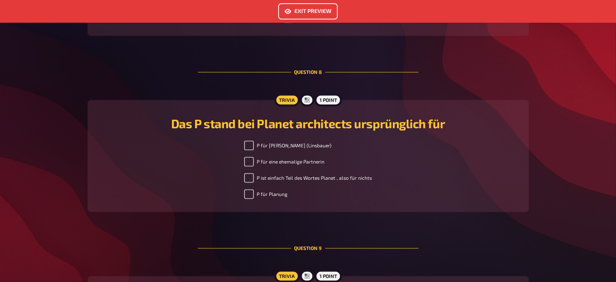 The height and width of the screenshot is (282, 616). I want to click on div: Question 8, so click(308, 72).